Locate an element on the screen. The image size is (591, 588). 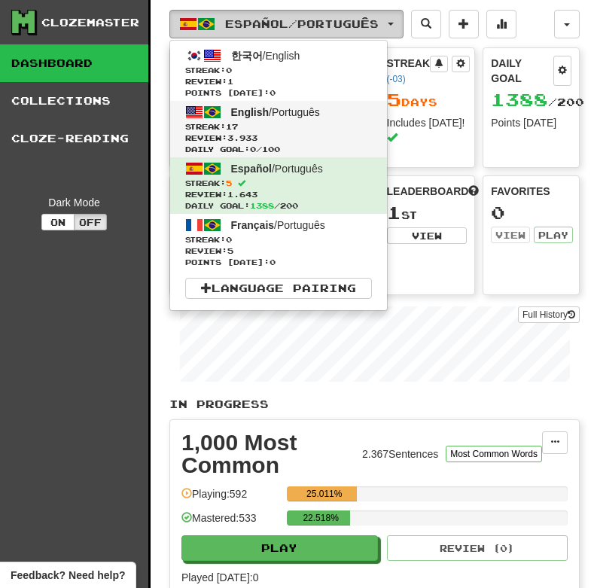
span: Daily Goal: / 100 is located at coordinates (278, 149).